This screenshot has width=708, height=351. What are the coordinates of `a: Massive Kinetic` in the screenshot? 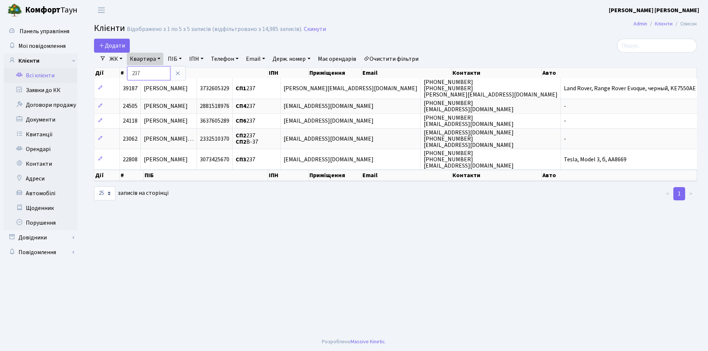 It's located at (368, 342).